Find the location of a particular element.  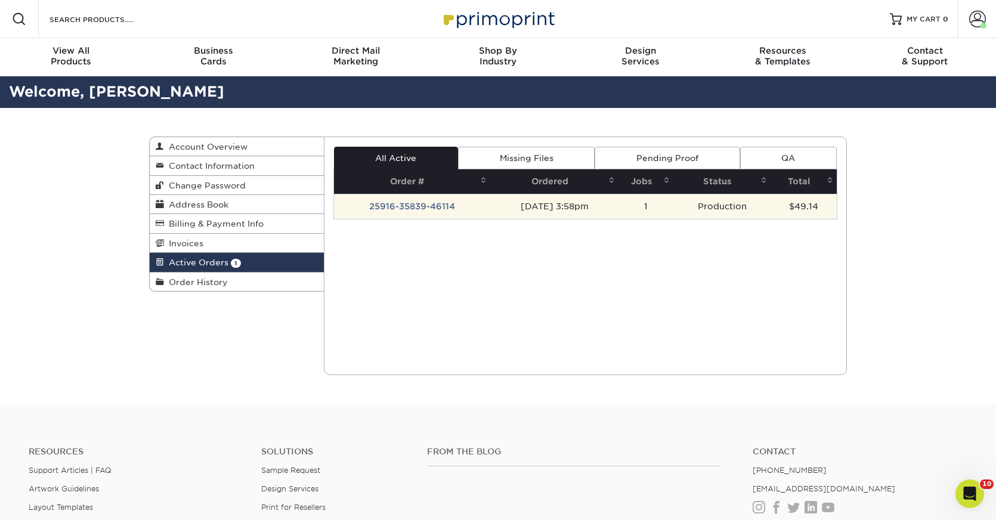

div: & Templates is located at coordinates (783, 56).